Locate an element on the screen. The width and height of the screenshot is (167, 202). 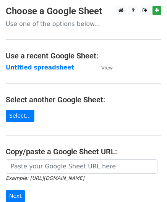
h4: Select another Google Sheet: is located at coordinates (83, 100).